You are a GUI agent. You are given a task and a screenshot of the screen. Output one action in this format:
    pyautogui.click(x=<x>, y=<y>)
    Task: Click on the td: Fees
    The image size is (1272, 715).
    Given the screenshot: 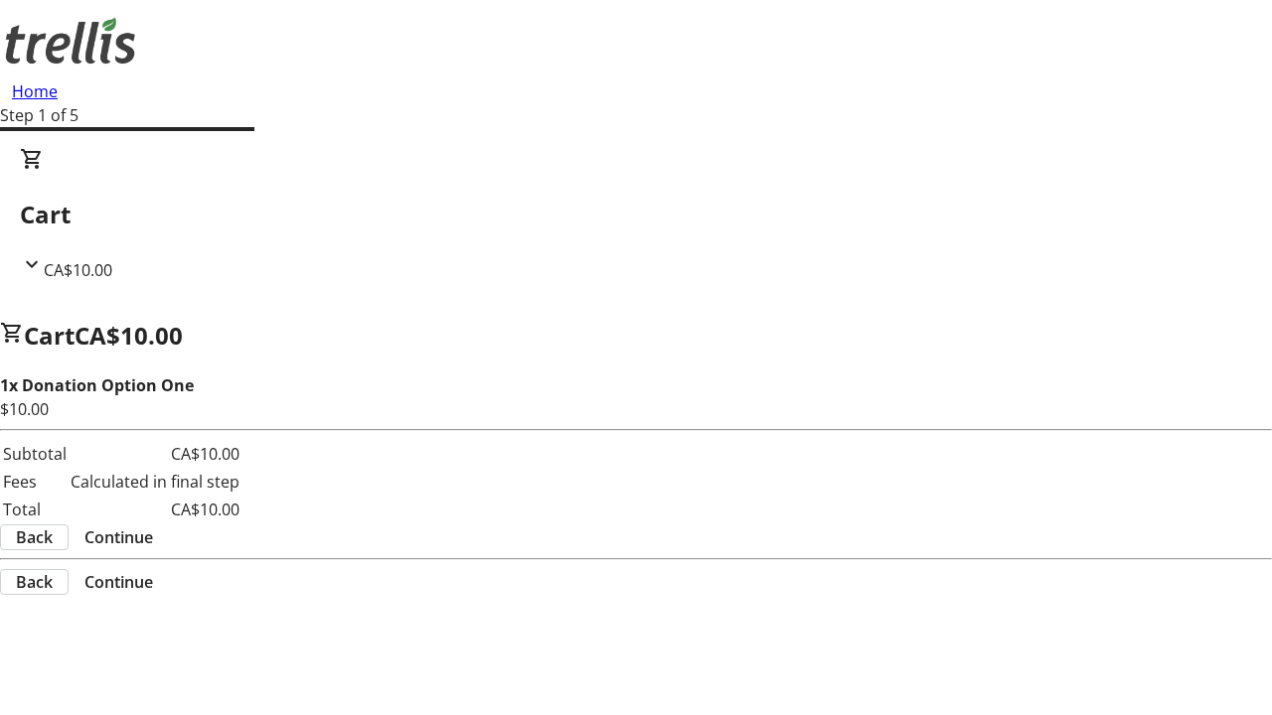 What is the action you would take?
    pyautogui.click(x=35, y=482)
    